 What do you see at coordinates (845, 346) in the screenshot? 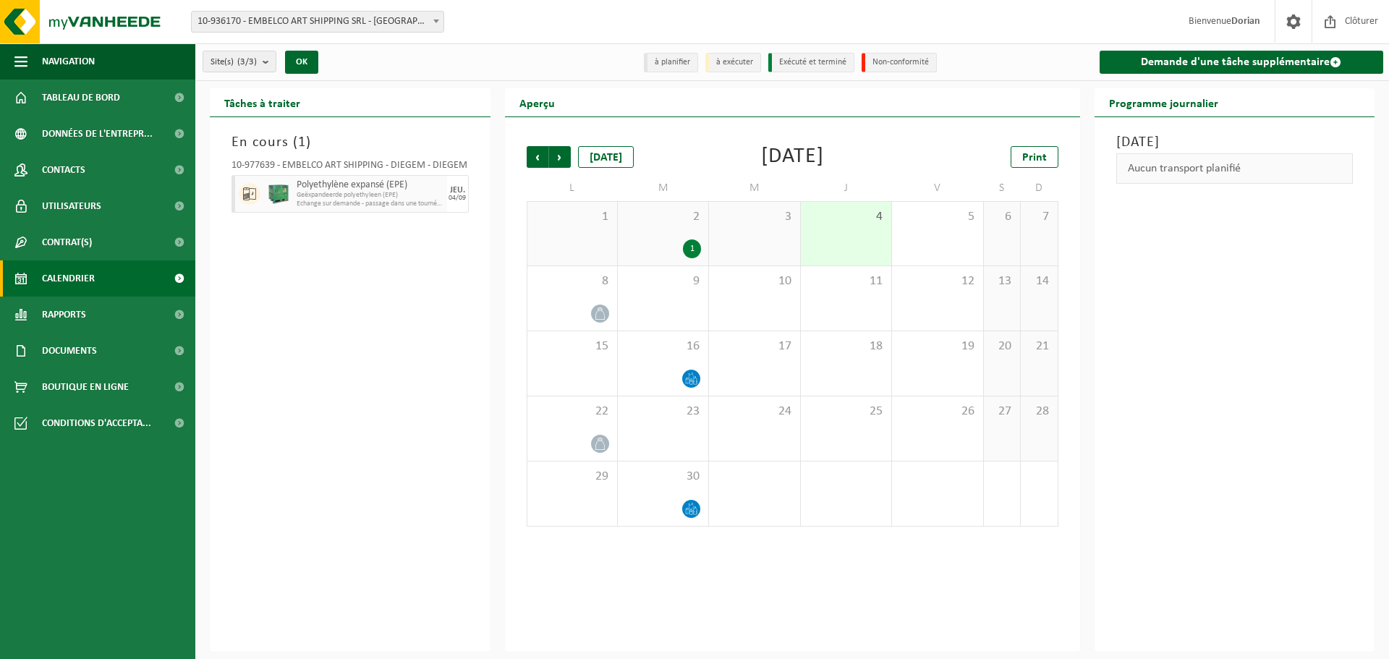
I see `span: 18` at bounding box center [845, 346].